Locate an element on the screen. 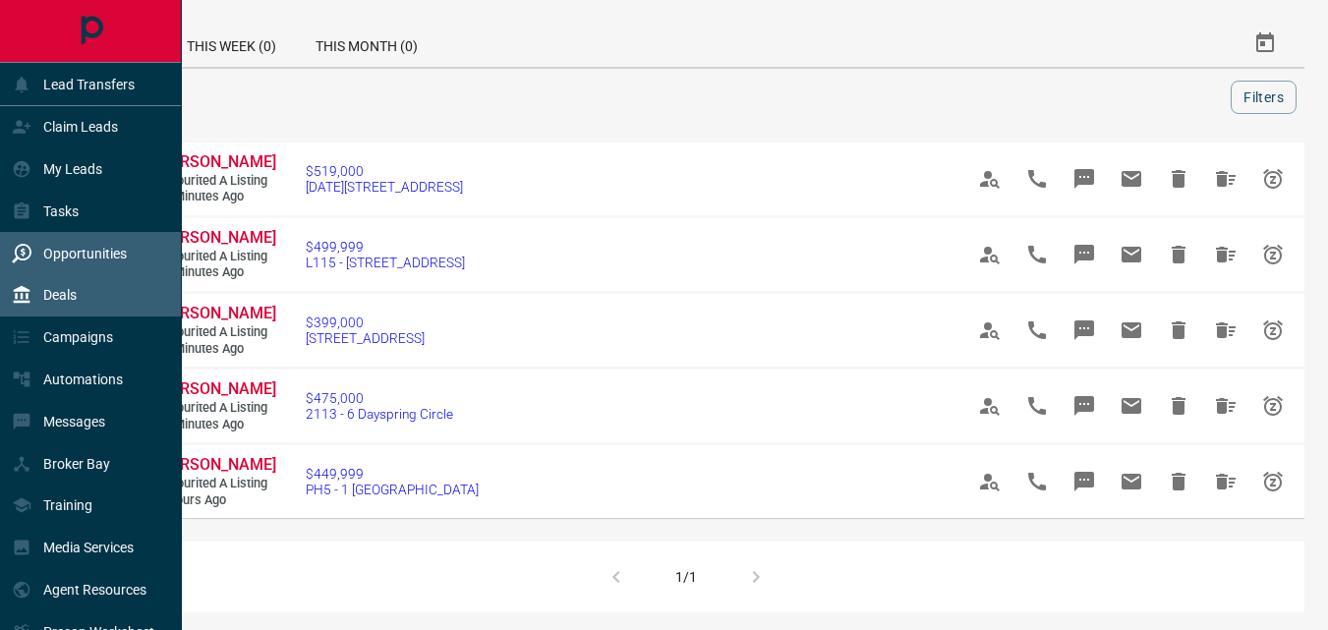 The image size is (1328, 630). span: 16 minutes ago is located at coordinates (216, 197).